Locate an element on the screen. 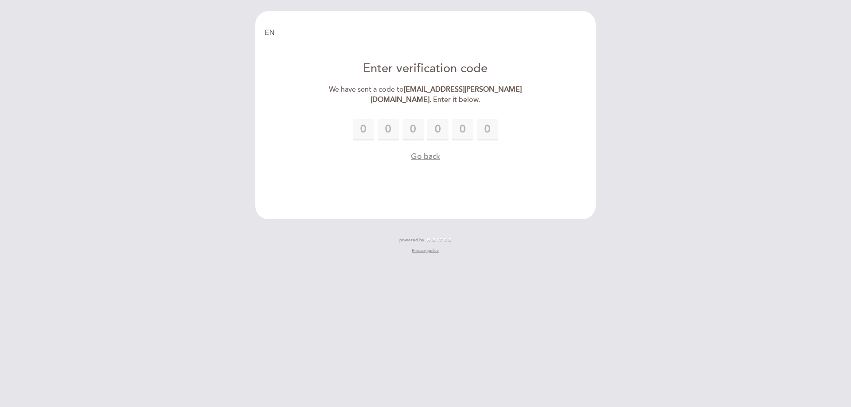 This screenshot has width=851, height=407. span: powered by is located at coordinates (412, 240).